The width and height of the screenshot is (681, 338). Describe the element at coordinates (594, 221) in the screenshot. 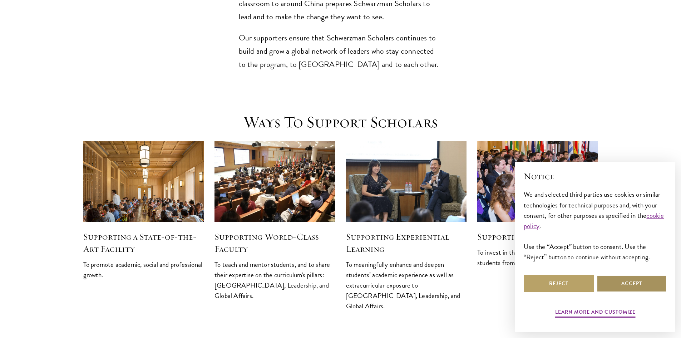

I see `a: cookie policy` at that location.